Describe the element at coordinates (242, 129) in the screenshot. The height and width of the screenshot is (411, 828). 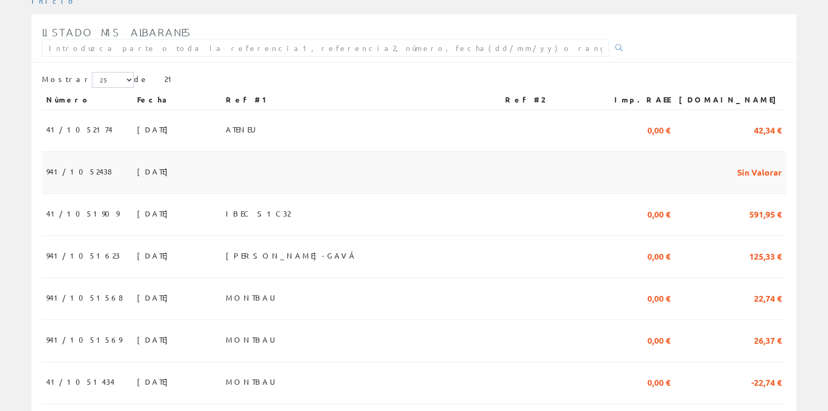
I see `span: ATENEU` at that location.